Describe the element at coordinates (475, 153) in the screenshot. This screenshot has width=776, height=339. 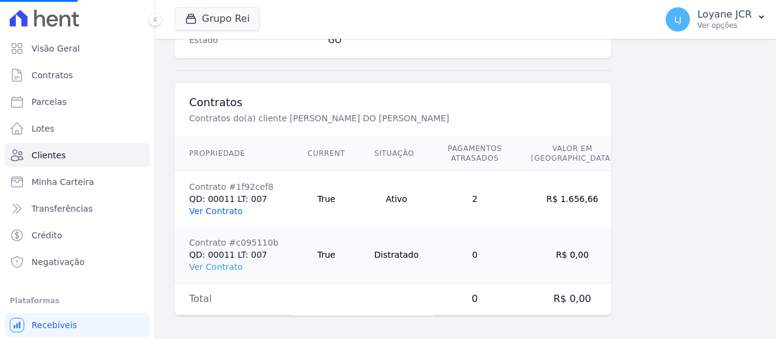
I see `th: Pagamentos Atrasados` at that location.